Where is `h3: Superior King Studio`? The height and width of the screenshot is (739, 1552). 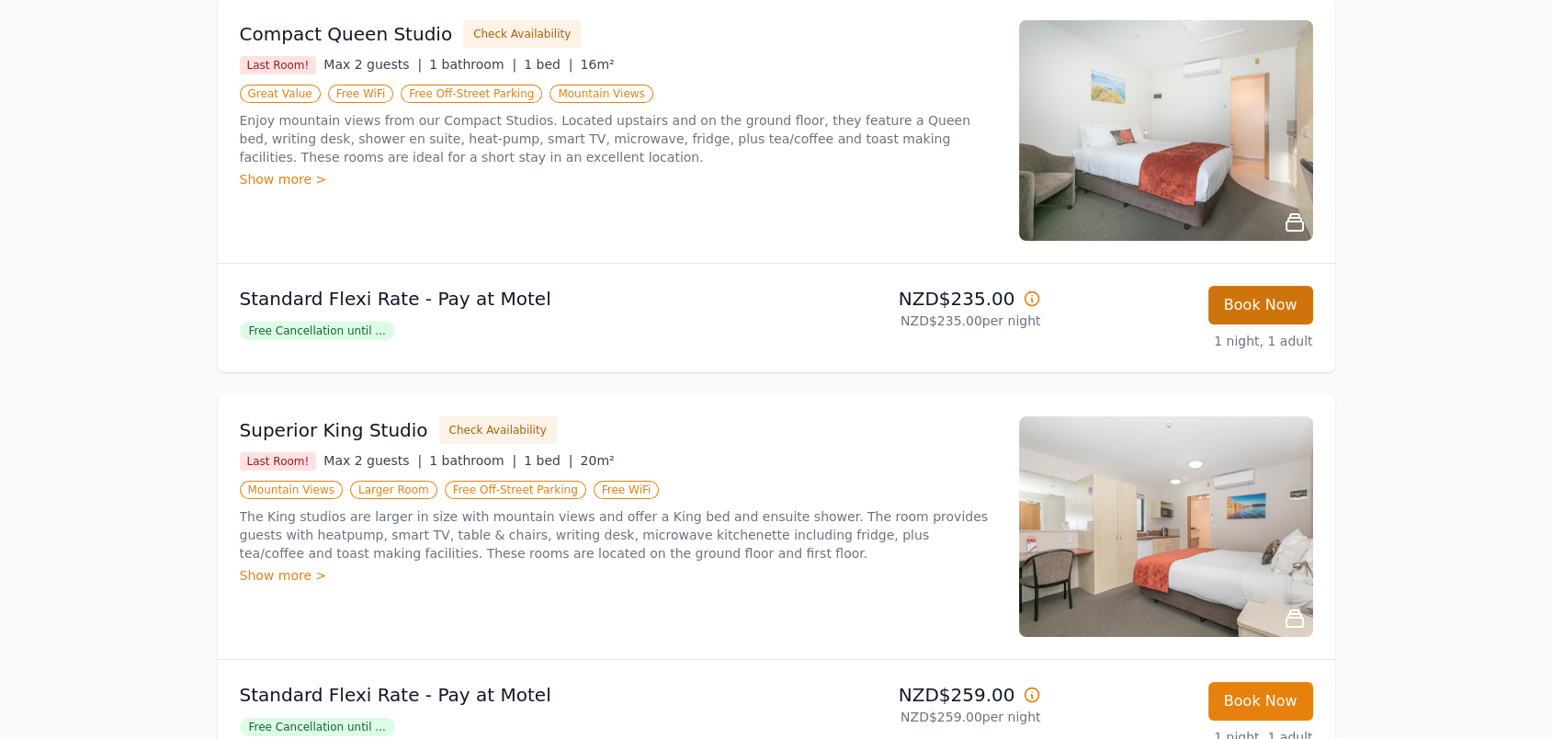 h3: Superior King Studio is located at coordinates (334, 430).